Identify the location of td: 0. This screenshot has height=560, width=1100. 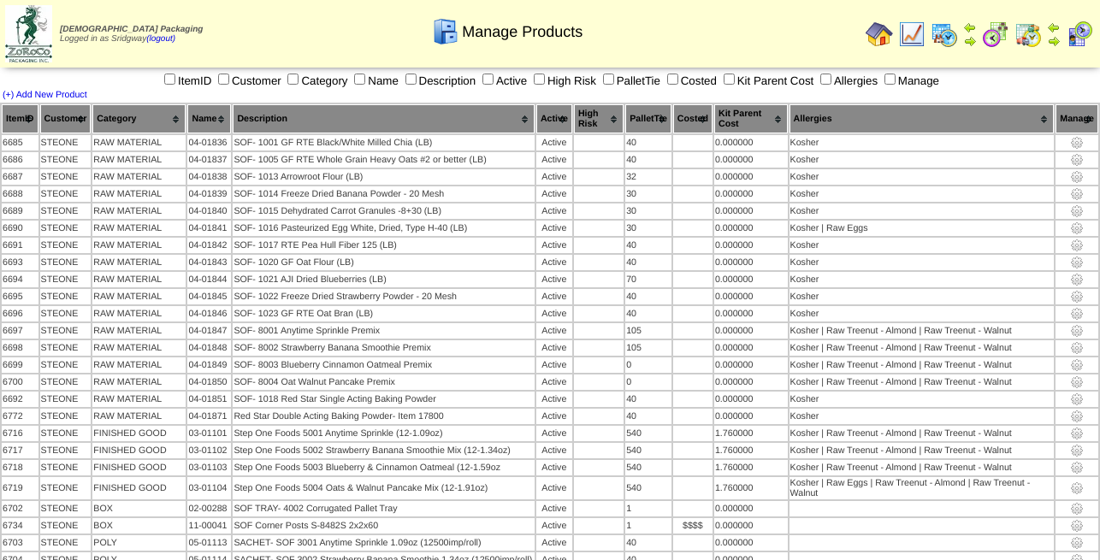
(648, 365).